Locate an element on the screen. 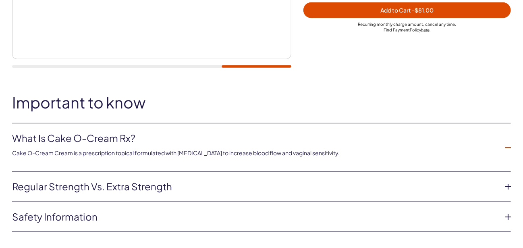  span: - $81.00 is located at coordinates (423, 10).